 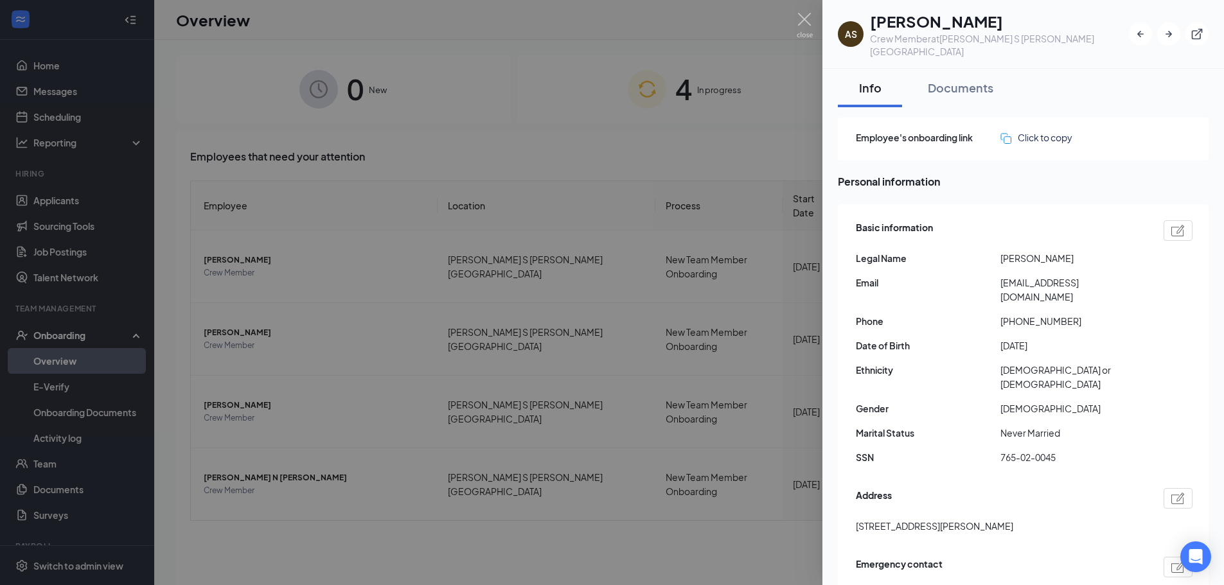 What do you see at coordinates (928, 409) in the screenshot?
I see `span: Gender` at bounding box center [928, 409].